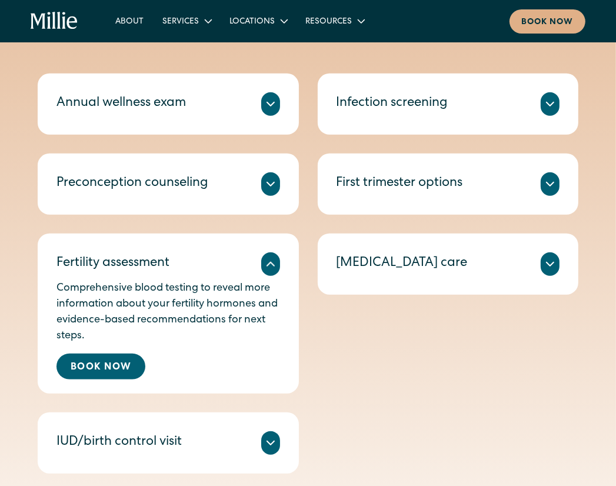  I want to click on div: IUD/birth control visit, so click(119, 443).